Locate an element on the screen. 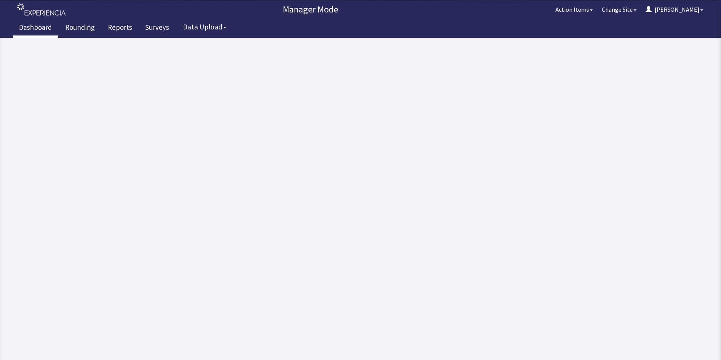 The width and height of the screenshot is (721, 360). a: Surveys is located at coordinates (157, 28).